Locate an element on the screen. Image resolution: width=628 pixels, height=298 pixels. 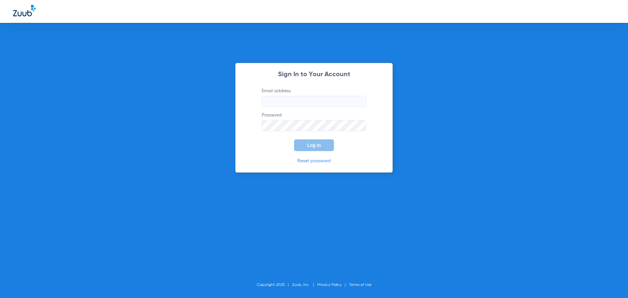
button: Log In is located at coordinates (314, 145).